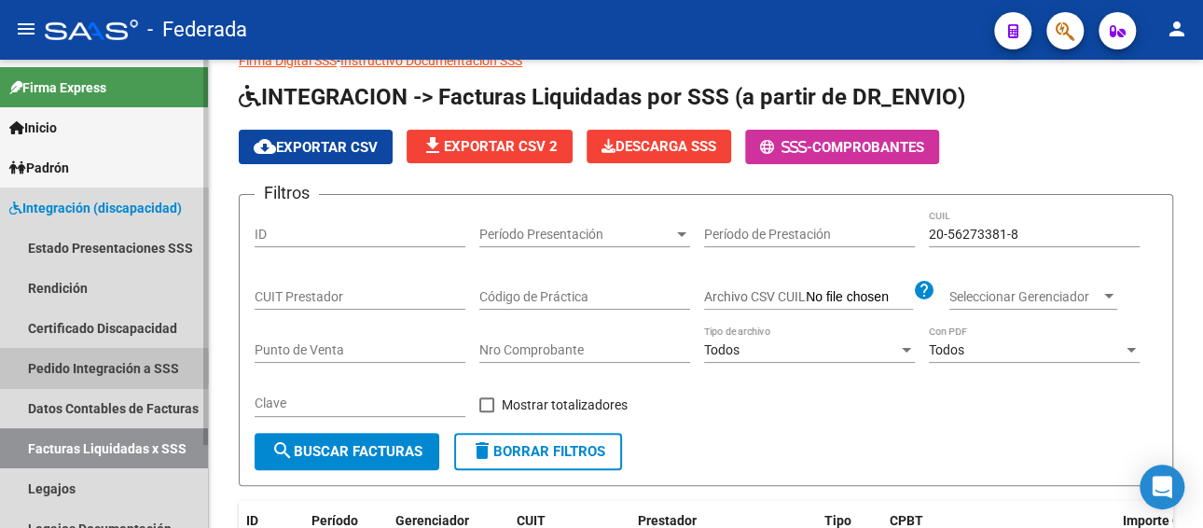  I want to click on a: Instructivo Documentación SSS, so click(431, 61).